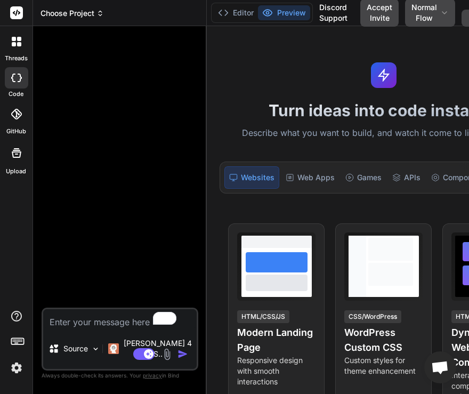  Describe the element at coordinates (167, 354) in the screenshot. I see `img: attachment` at that location.